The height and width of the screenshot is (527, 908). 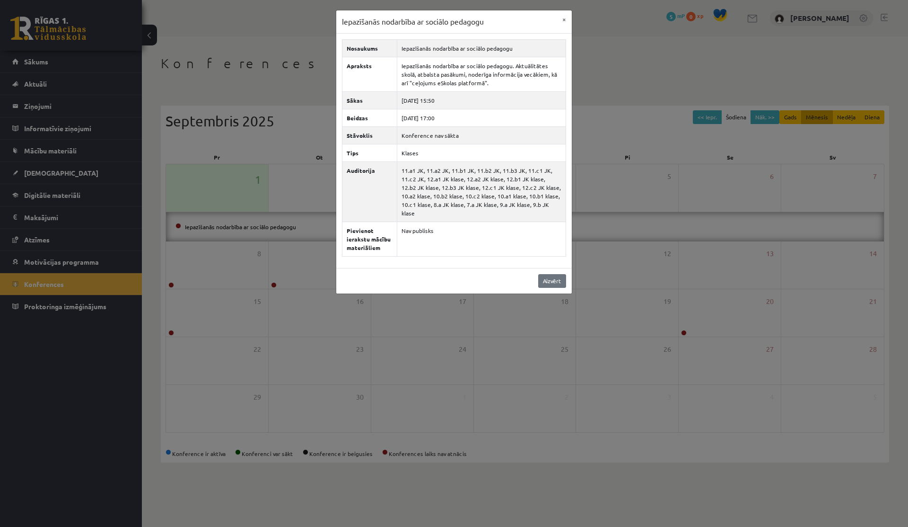 I want to click on td: 11.a1 JK, 11.a2 JK, 11.b1 JK, 11.b2 JK, 11.b3 JK, 11.c1 JK, 11.c2 JK, 12.a1 JK klase, 12.a2 JK kl..., so click(x=482, y=191).